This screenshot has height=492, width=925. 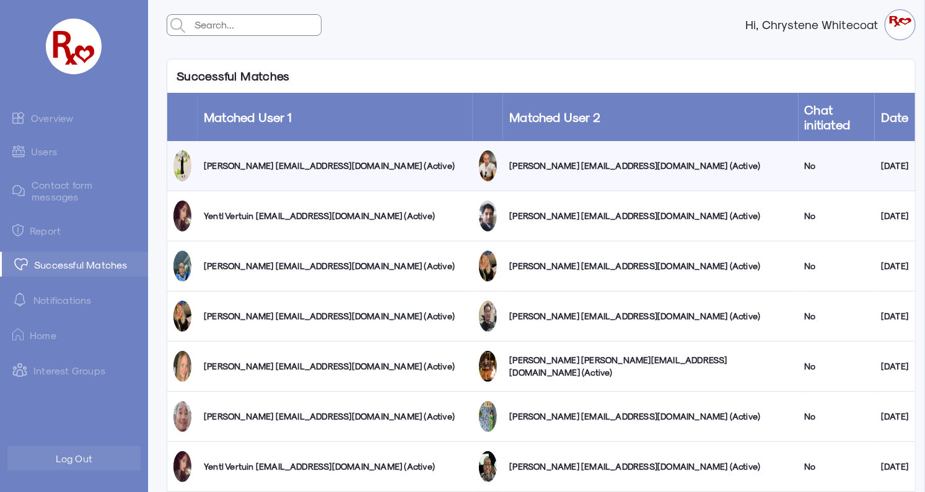 I want to click on input: Search..., so click(x=256, y=25).